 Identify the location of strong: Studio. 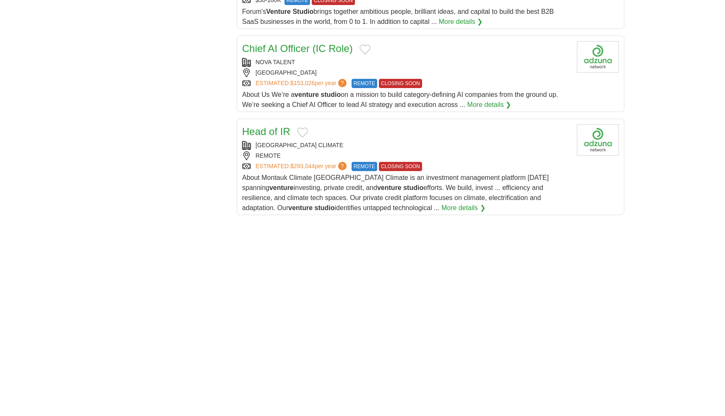
(303, 11).